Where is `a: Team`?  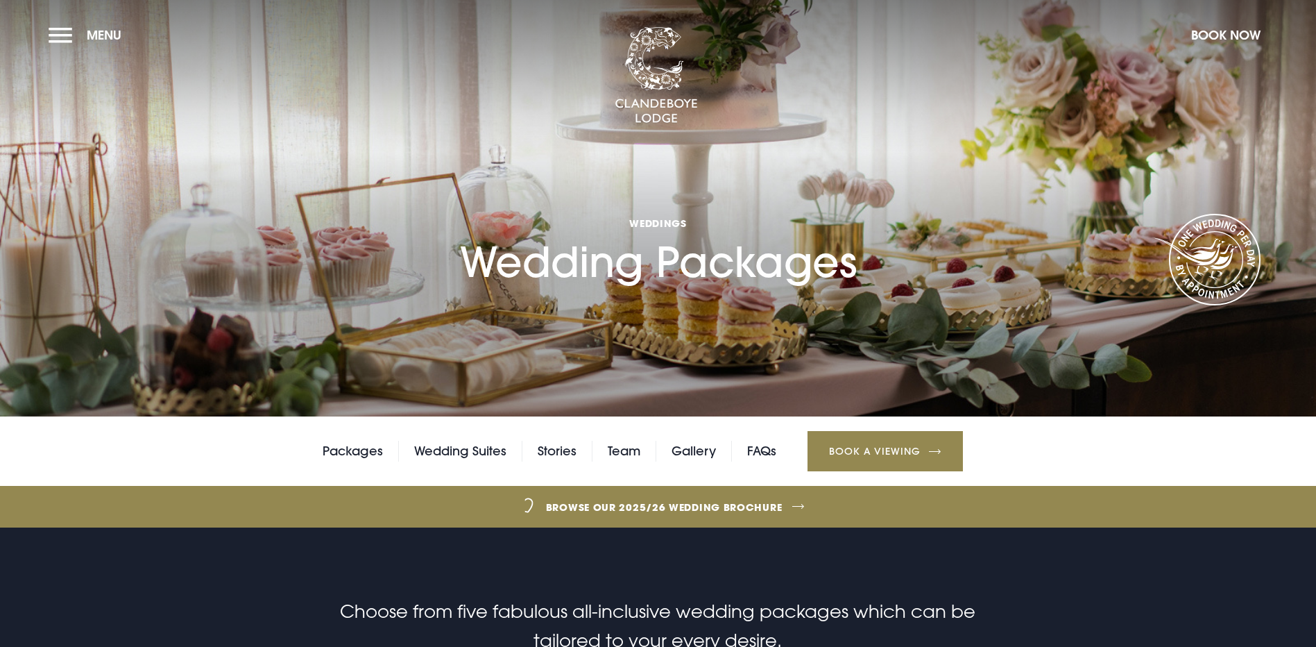
a: Team is located at coordinates (624, 451).